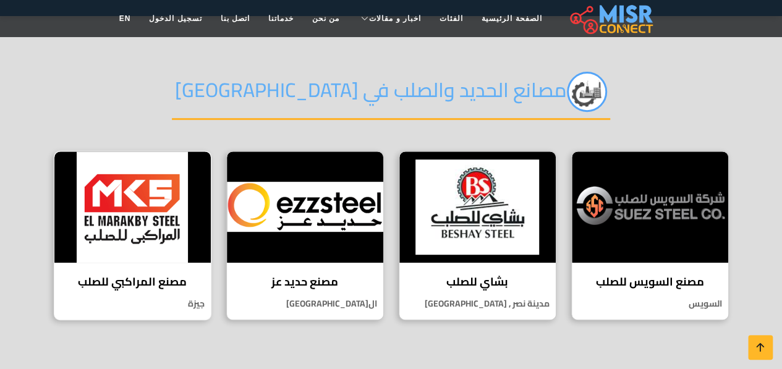 The image size is (782, 369). Describe the element at coordinates (395, 19) in the screenshot. I see `span: اخبار و مقالات` at that location.